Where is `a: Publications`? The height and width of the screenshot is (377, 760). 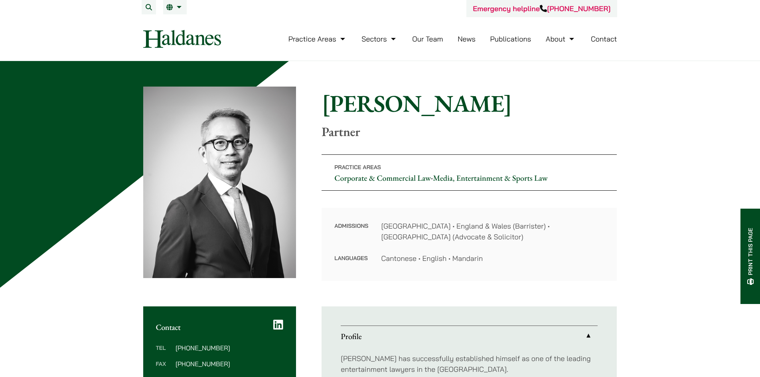 a: Publications is located at coordinates (510, 39).